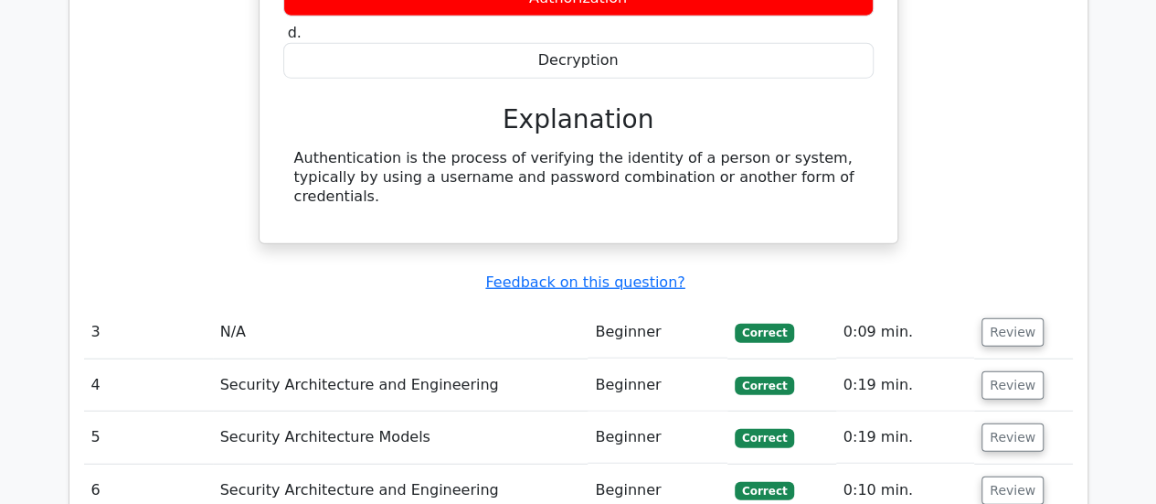 This screenshot has height=504, width=1156. What do you see at coordinates (585, 282) in the screenshot?
I see `a: Feedback on this question?` at bounding box center [585, 282].